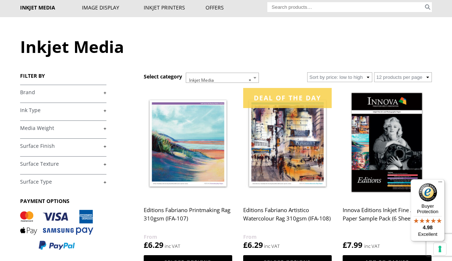 The width and height of the screenshot is (452, 261). What do you see at coordinates (427, 211) in the screenshot?
I see `button: Trusted Shops TrustmarkBuyer Protection4.98Excellent` at bounding box center [427, 211].